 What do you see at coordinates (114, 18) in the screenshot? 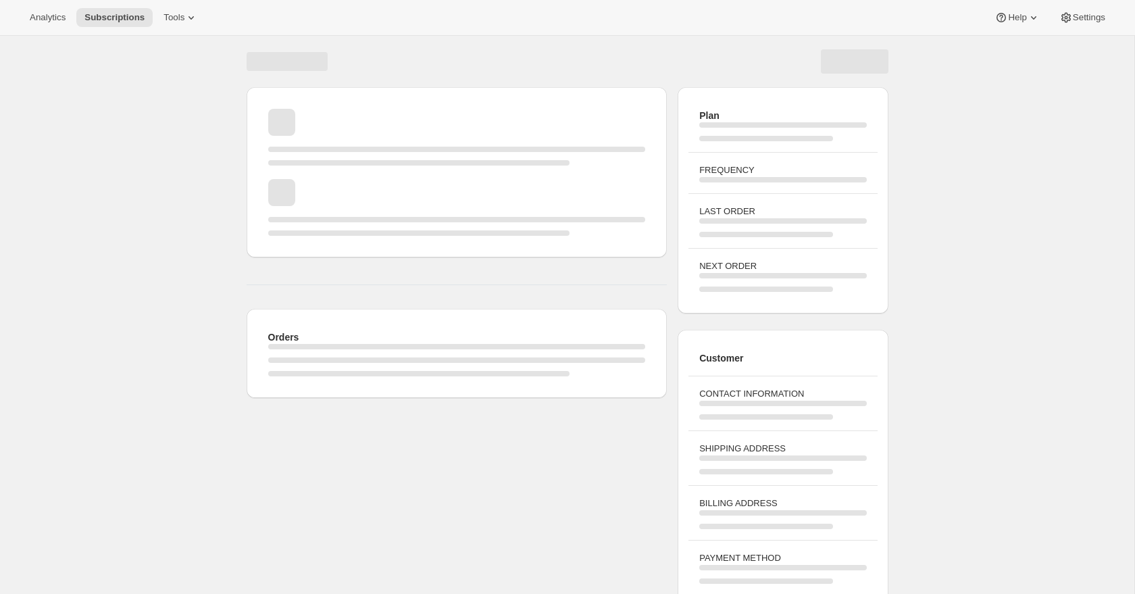
I see `span: Subscriptions` at bounding box center [114, 18].